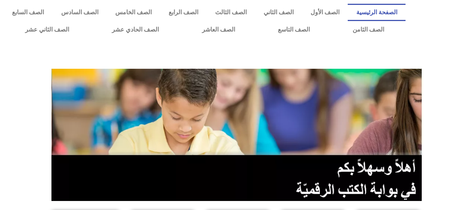  What do you see at coordinates (219, 30) in the screenshot?
I see `a: الصف العاشر` at bounding box center [219, 30].